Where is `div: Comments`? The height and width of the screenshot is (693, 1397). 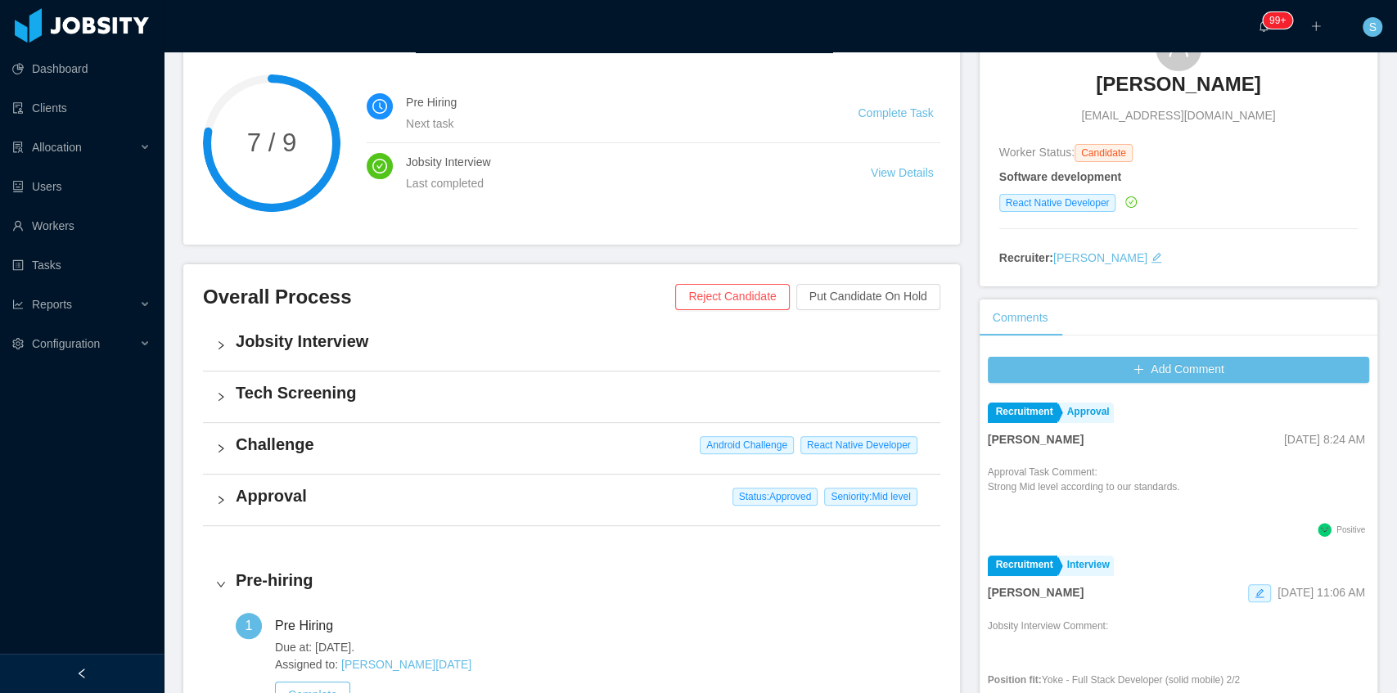 div: Comments is located at coordinates (1021, 318).